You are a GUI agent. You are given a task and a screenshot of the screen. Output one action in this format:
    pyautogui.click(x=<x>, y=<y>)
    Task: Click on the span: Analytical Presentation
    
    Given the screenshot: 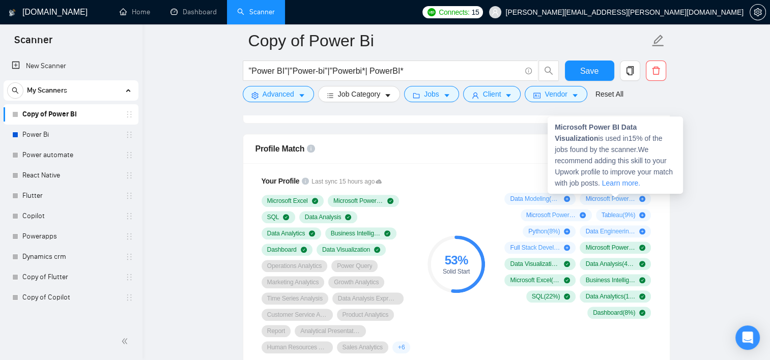 What is the action you would take?
    pyautogui.click(x=330, y=331)
    